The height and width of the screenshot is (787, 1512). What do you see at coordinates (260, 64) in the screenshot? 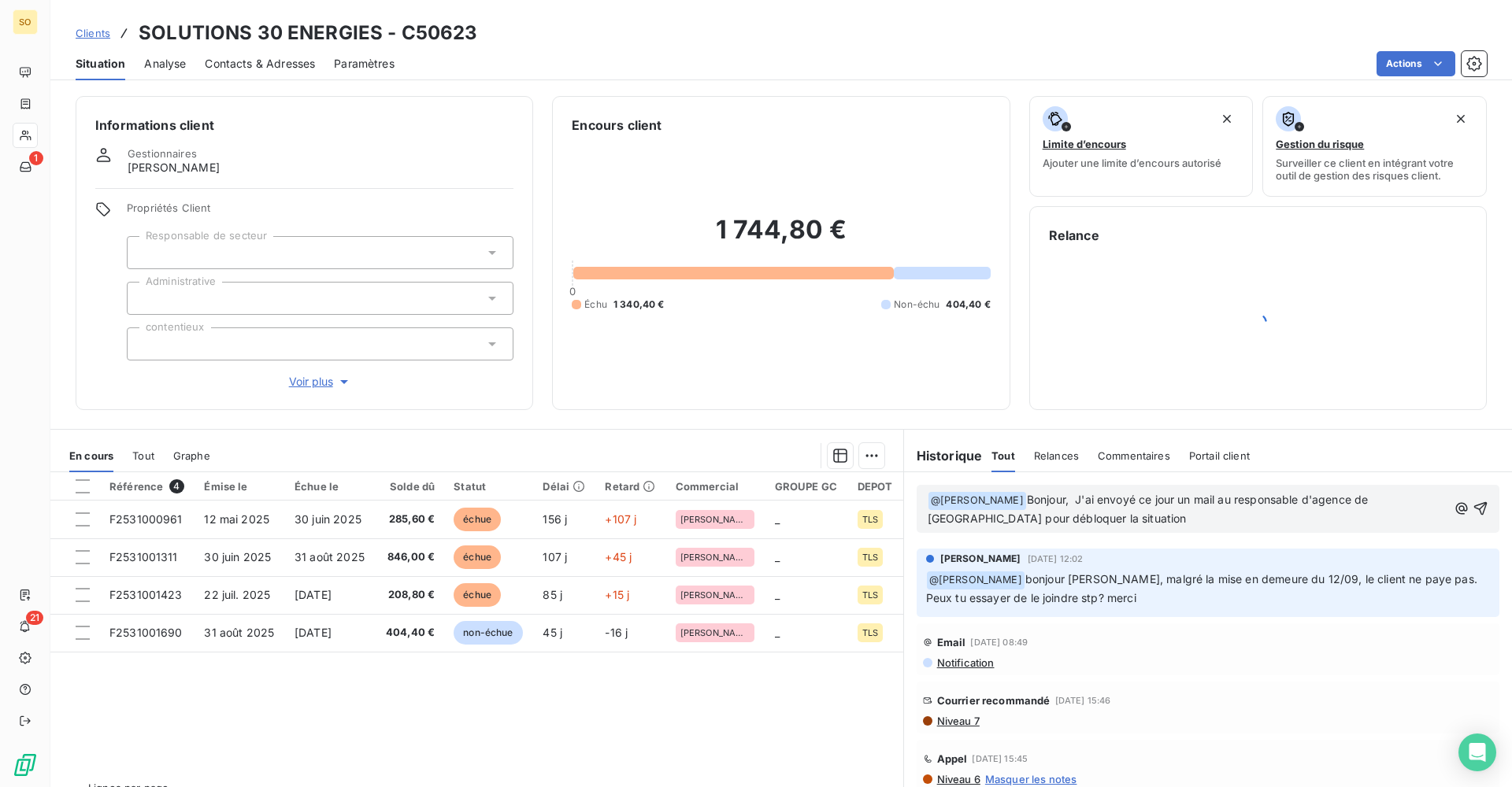
I see `span: Contacts & Adresses` at bounding box center [260, 64].